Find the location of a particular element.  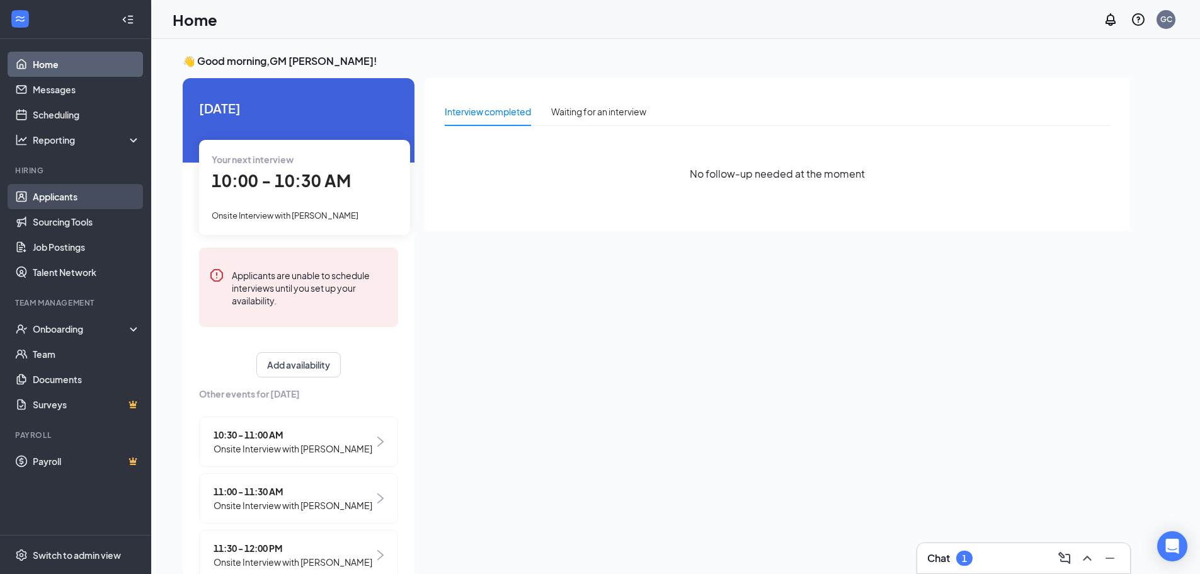

a: Sourcing Tools is located at coordinates (86, 222).